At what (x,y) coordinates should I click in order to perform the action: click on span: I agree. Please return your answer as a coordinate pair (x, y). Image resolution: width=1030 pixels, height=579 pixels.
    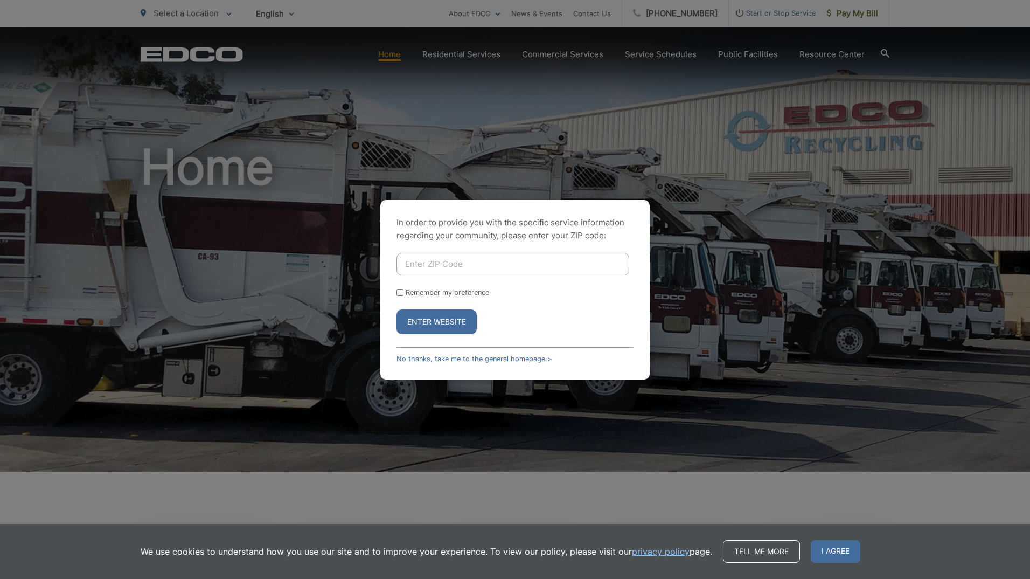
    Looking at the image, I should click on (836, 551).